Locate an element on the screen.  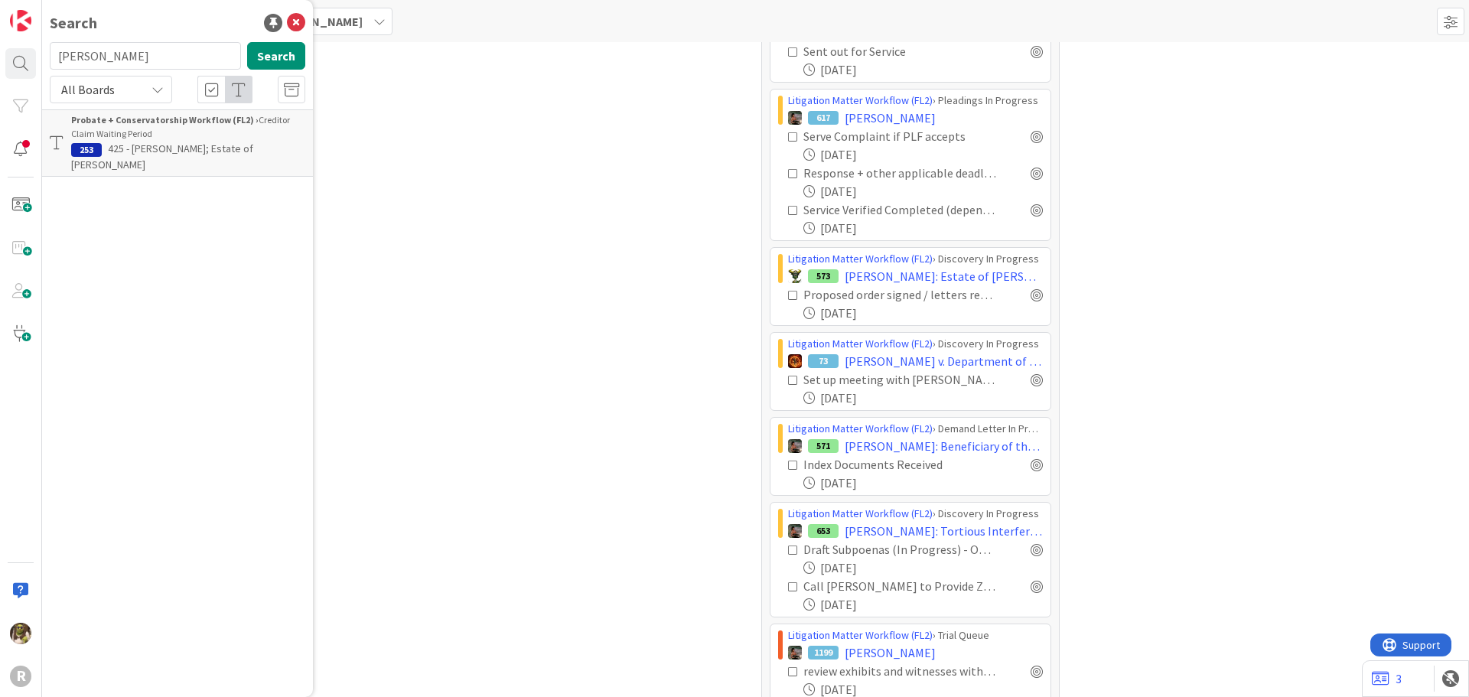
div: Proposed order signed / letters received? (new hearing date conversation in process) is located at coordinates (900, 295).